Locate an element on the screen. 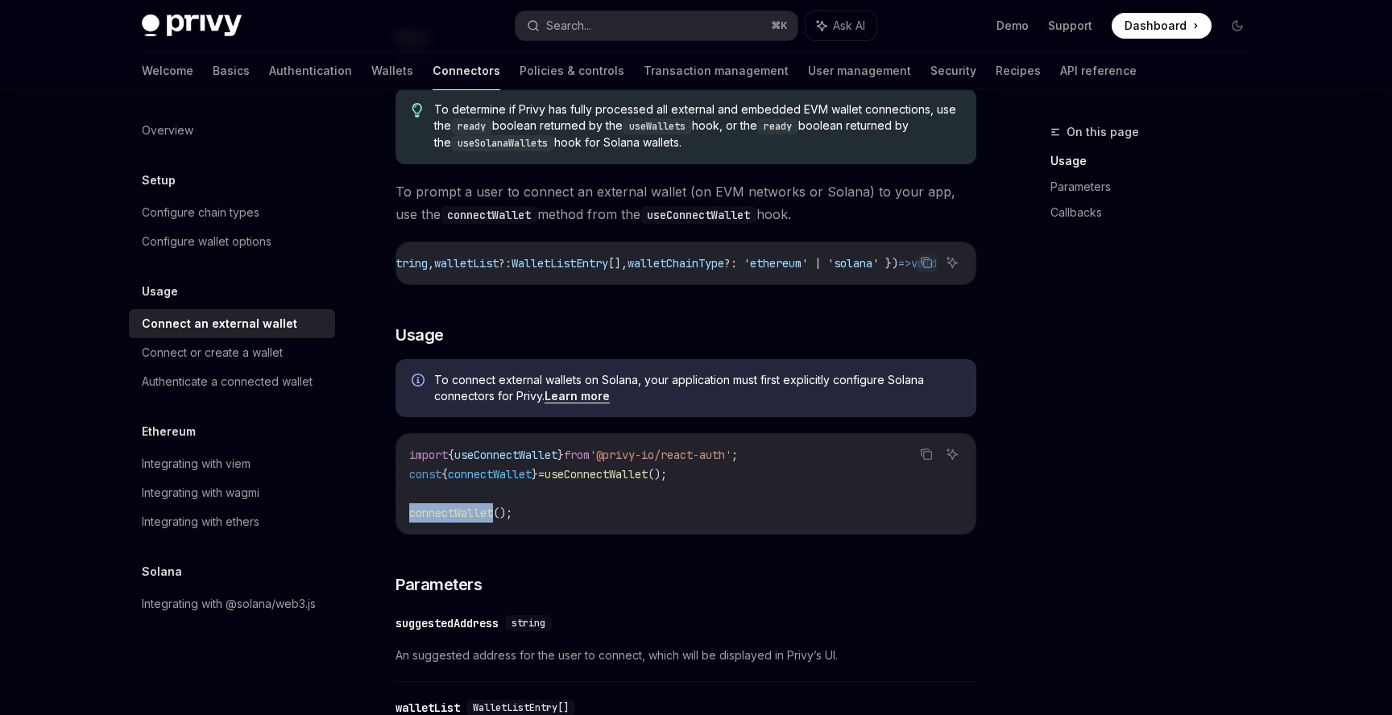  a: Connectors is located at coordinates (467, 71).